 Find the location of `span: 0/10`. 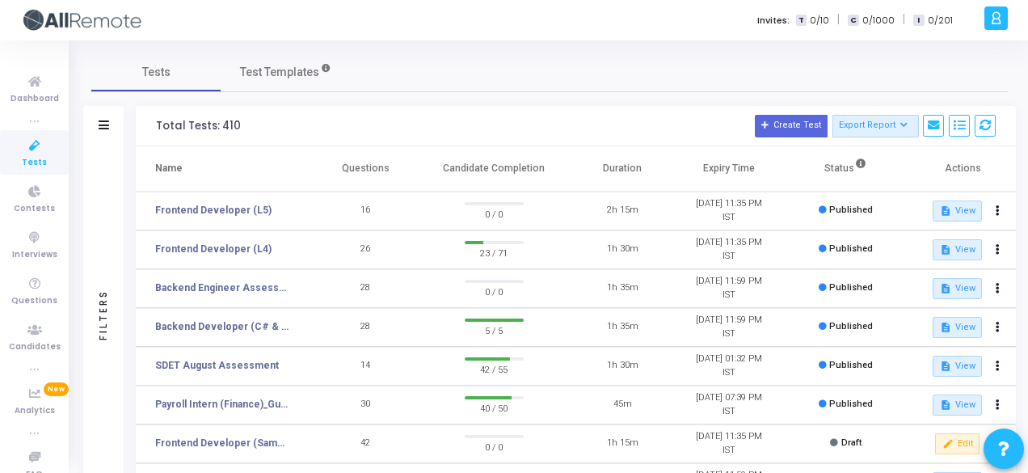

span: 0/10 is located at coordinates (819, 20).